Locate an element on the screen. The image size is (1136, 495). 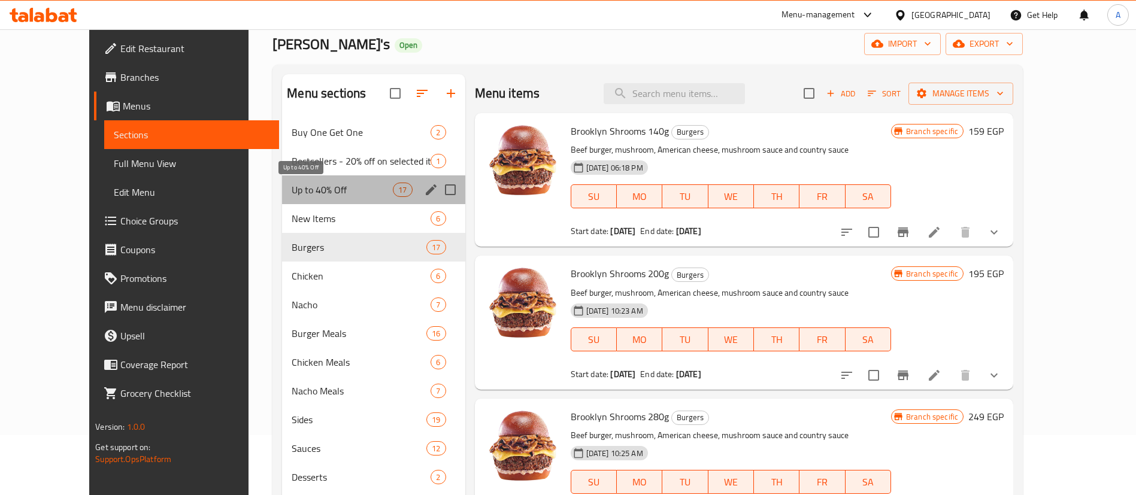
h6: 195 EGP is located at coordinates (986, 274).